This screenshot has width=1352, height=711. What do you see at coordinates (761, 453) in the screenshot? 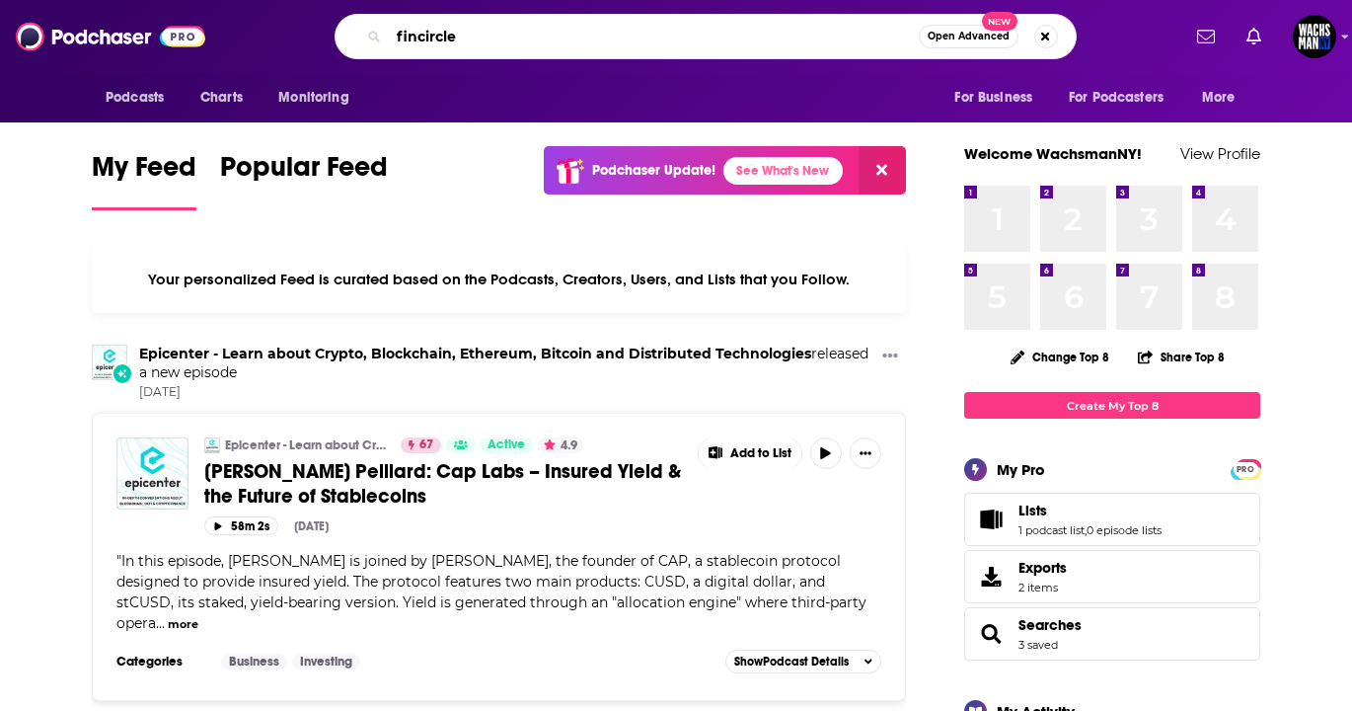
I see `span: Add to List` at bounding box center [761, 453].